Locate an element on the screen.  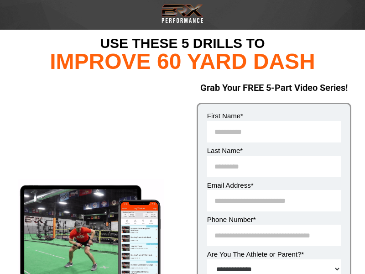
span: IMPROVE 60 YARD DASH is located at coordinates (183, 61).